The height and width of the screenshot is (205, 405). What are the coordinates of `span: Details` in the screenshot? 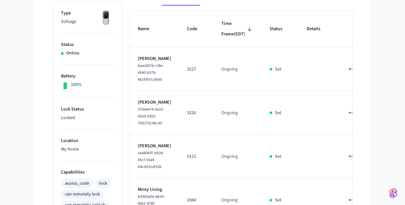 It's located at (317, 29).